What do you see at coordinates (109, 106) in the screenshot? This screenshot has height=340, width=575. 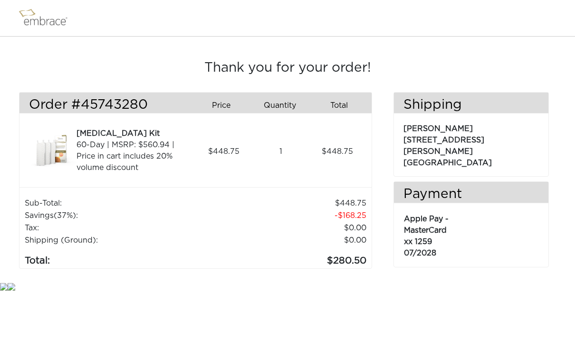 I see `h3: Order #45743280` at bounding box center [109, 106].